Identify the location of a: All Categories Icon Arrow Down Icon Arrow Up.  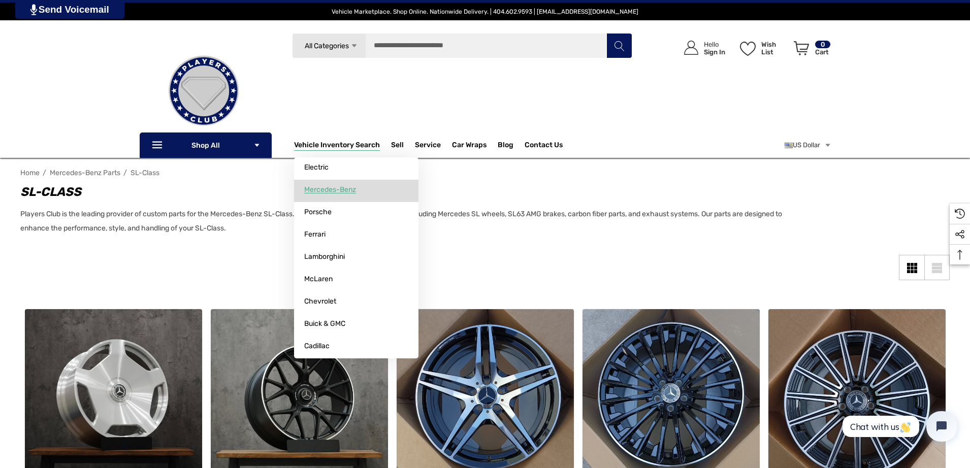
(329, 46).